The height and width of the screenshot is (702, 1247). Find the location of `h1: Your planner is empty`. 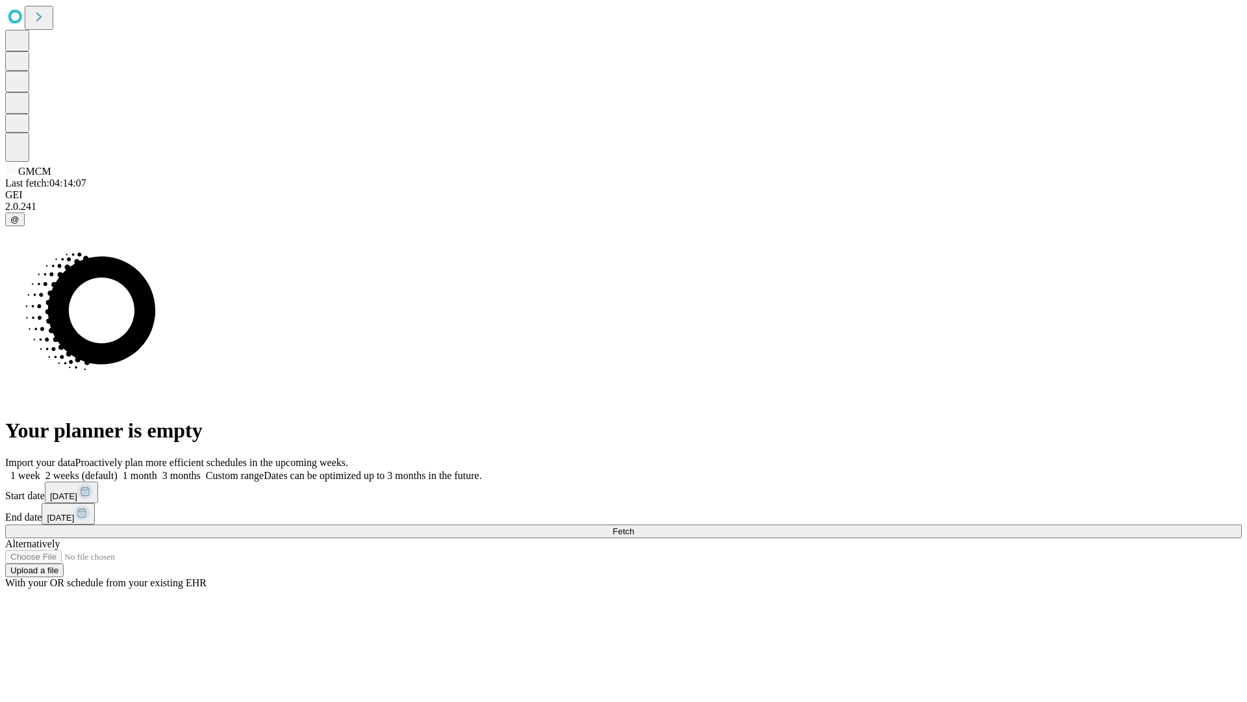

h1: Your planner is empty is located at coordinates (624, 430).